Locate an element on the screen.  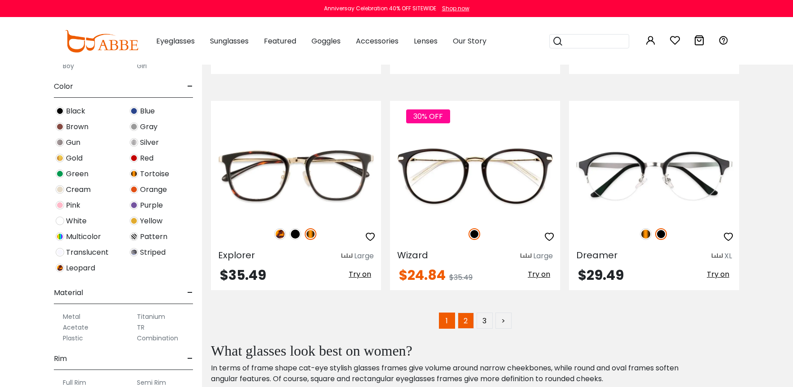
span: Leopard is located at coordinates (80, 268).